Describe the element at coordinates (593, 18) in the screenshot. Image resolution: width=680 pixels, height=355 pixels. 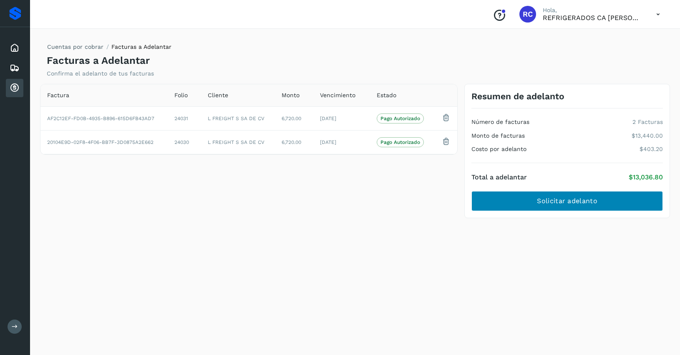
I see `p: REFRIGERADOS CA DOMINGUEZ` at that location.